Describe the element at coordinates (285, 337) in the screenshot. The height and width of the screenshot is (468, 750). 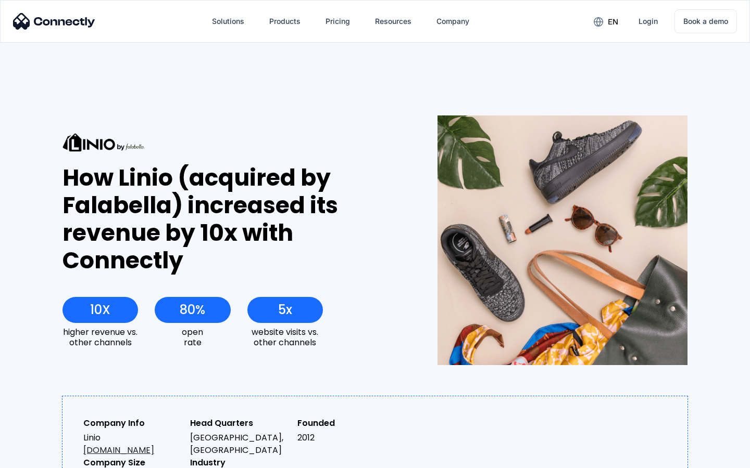
I see `div: website visits vs. other channels` at that location.